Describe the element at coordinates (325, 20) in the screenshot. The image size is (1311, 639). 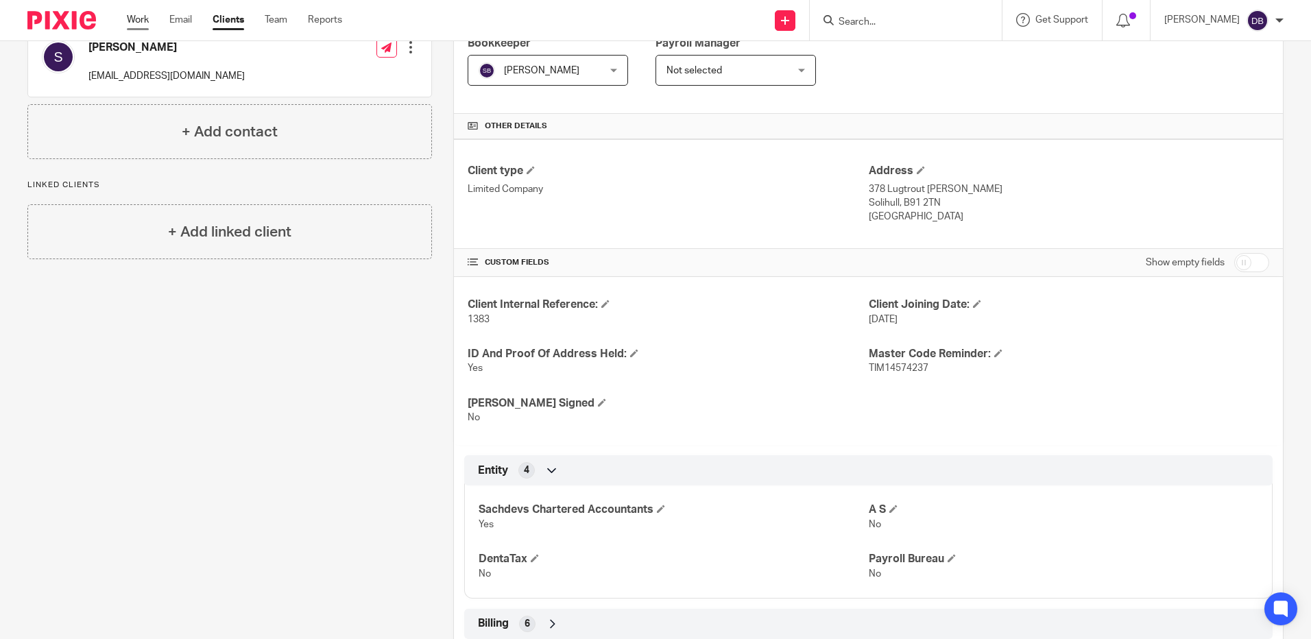
I see `a: Reports` at that location.